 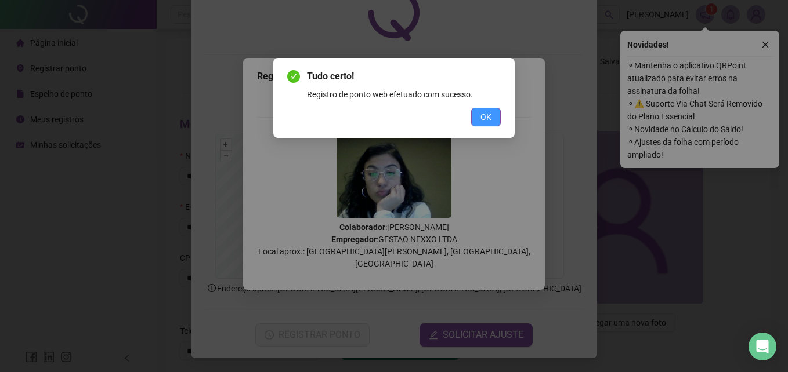 What do you see at coordinates (404, 95) in the screenshot?
I see `div: Registro de ponto web efetuado com sucesso.` at bounding box center [404, 95].